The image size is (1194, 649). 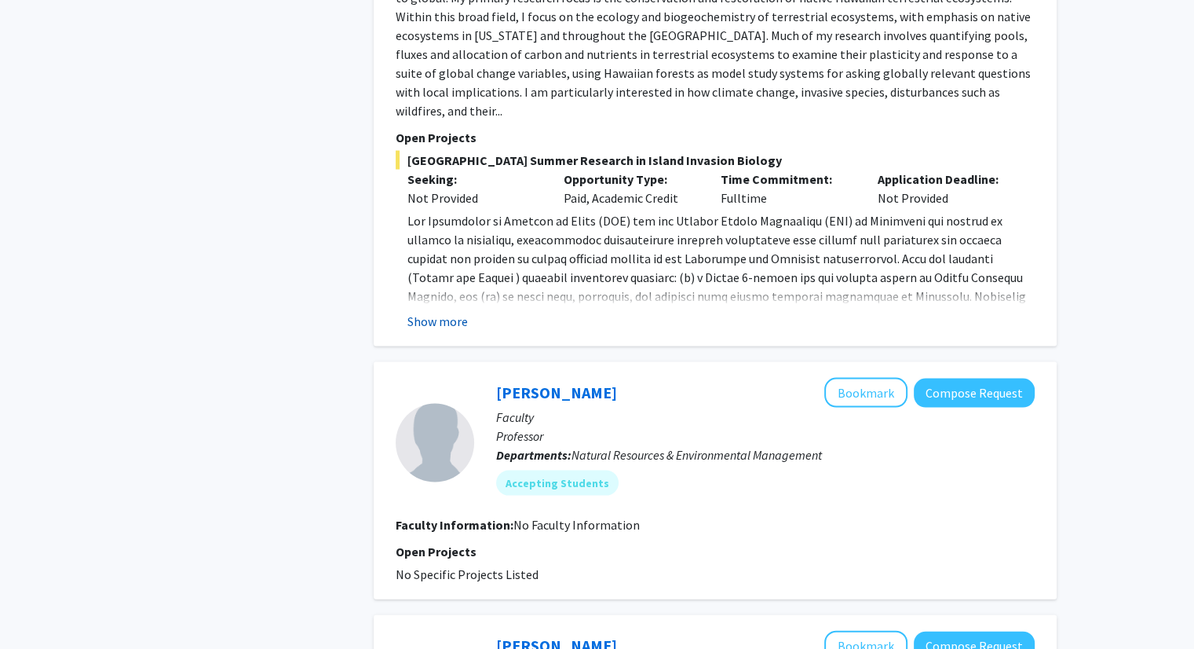 What do you see at coordinates (576, 524) in the screenshot?
I see `span: No Faculty Information` at bounding box center [576, 524].